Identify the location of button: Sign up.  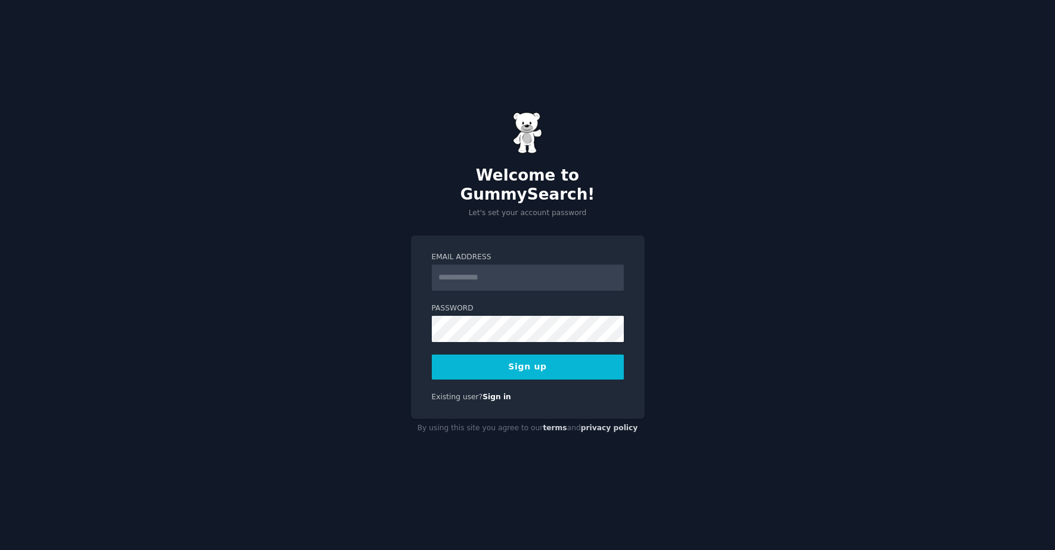
(528, 367).